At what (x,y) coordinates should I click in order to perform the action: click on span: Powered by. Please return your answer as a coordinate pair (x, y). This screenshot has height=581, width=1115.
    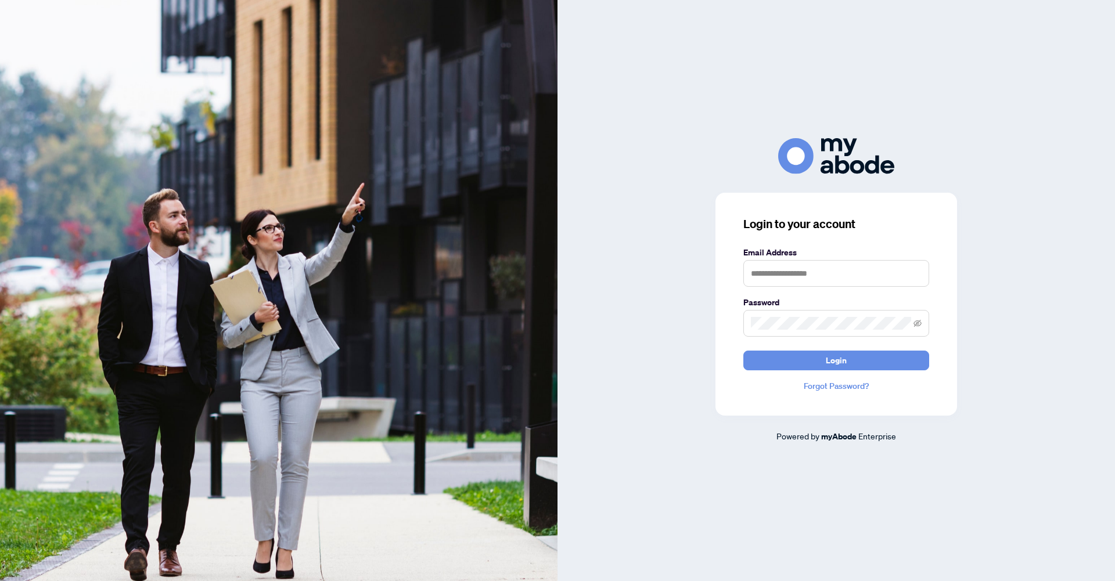
    Looking at the image, I should click on (798, 436).